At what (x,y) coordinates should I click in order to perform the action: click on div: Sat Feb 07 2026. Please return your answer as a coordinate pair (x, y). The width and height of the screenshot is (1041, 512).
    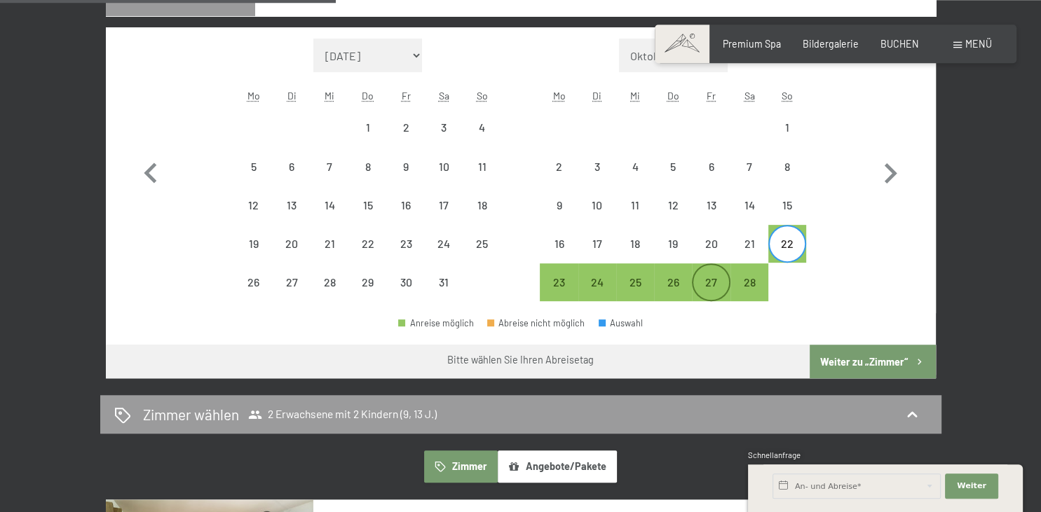
    Looking at the image, I should click on (749, 166).